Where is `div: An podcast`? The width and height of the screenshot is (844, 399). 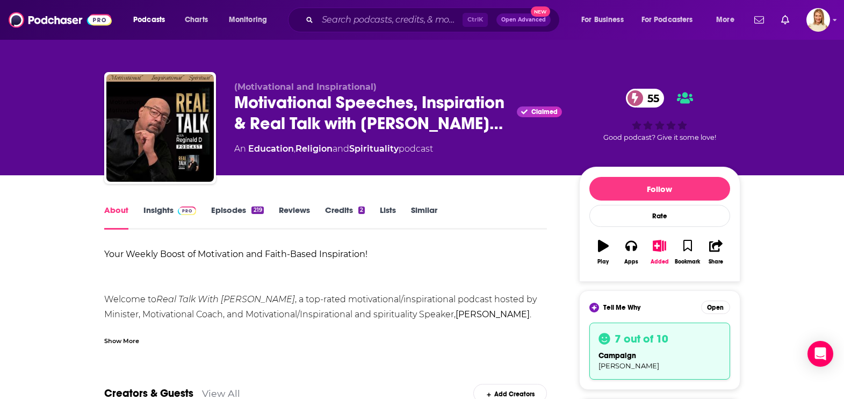 div: An podcast is located at coordinates (334, 149).